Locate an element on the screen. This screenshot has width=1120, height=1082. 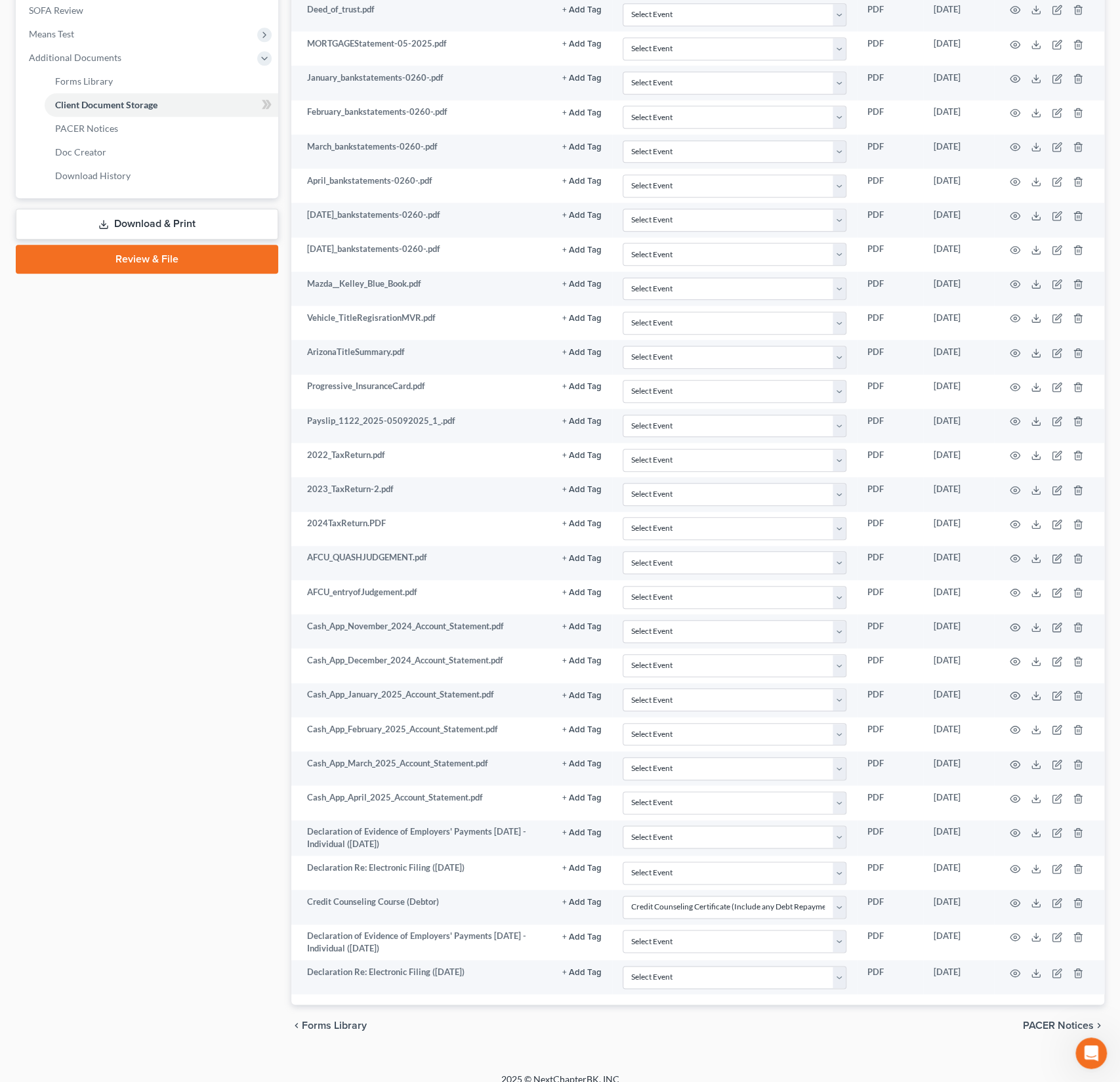
a: PACER Notices is located at coordinates (162, 129).